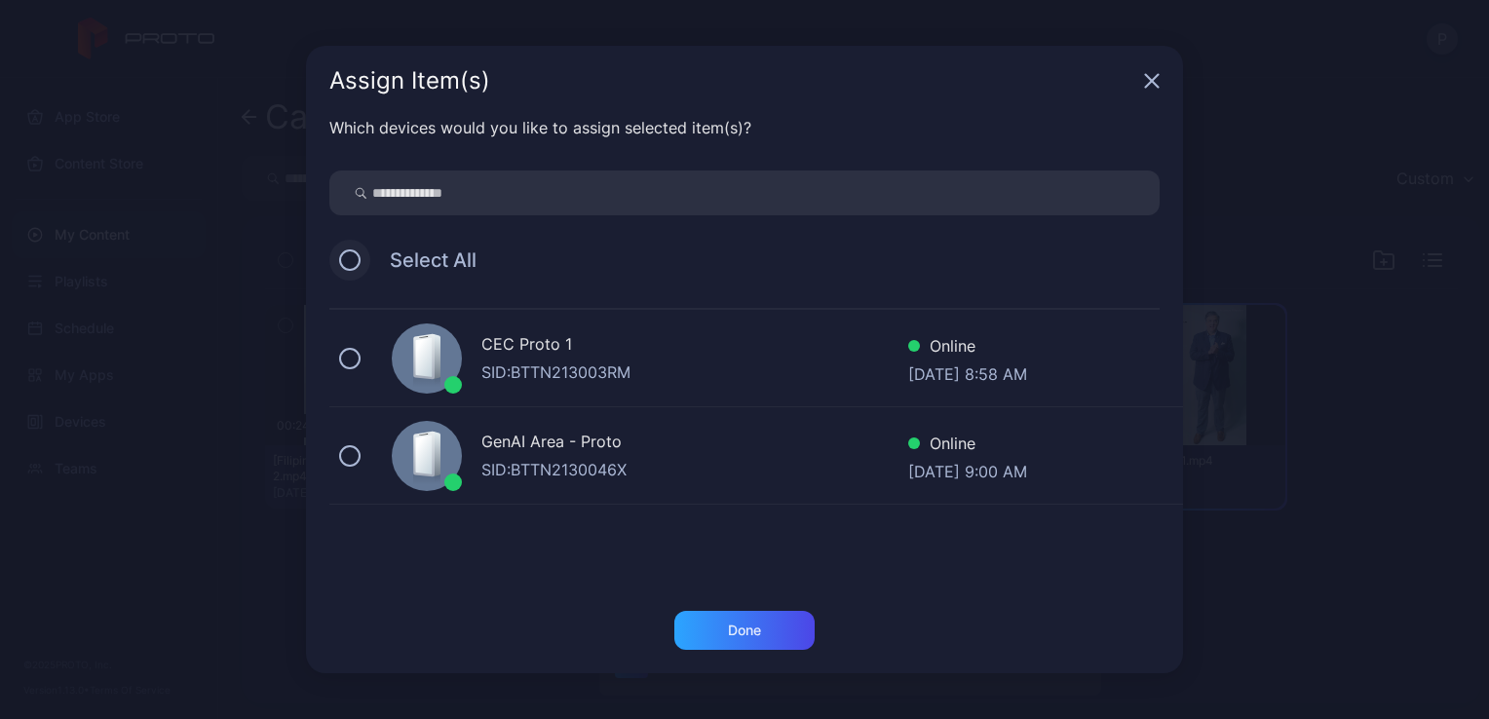 The width and height of the screenshot is (1489, 719). I want to click on div: SID: BTTN2130046X, so click(695, 470).